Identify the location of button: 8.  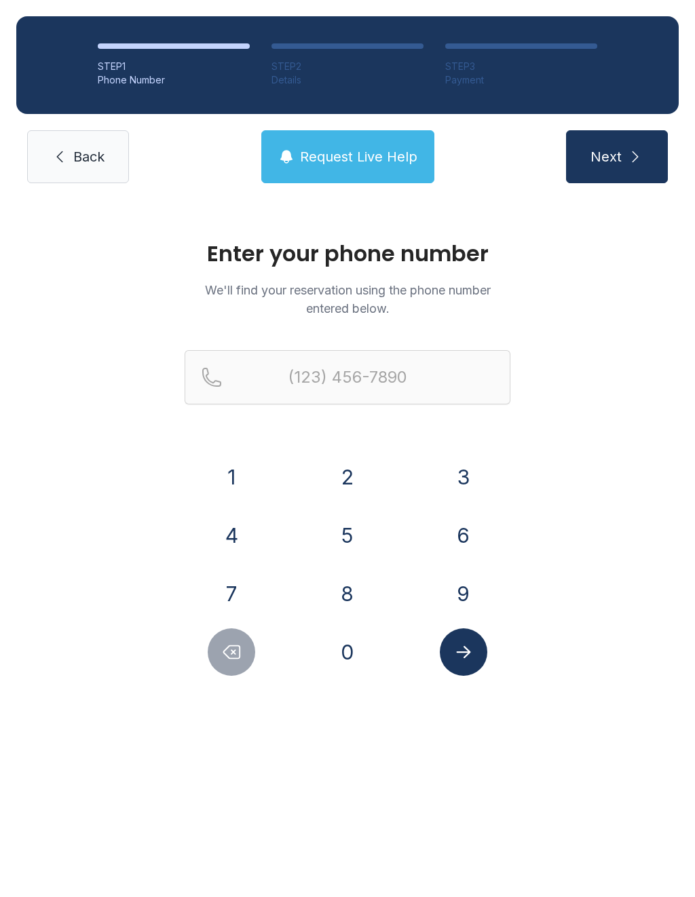
(348, 594).